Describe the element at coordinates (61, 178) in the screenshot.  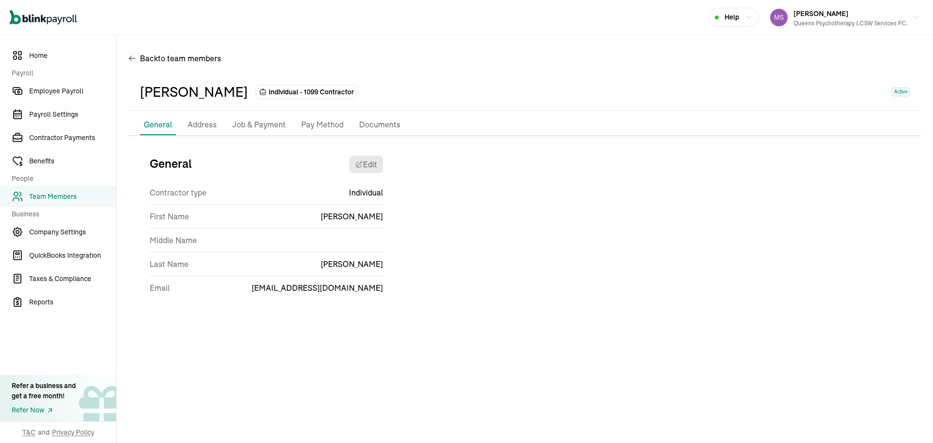
I see `span: People` at that location.